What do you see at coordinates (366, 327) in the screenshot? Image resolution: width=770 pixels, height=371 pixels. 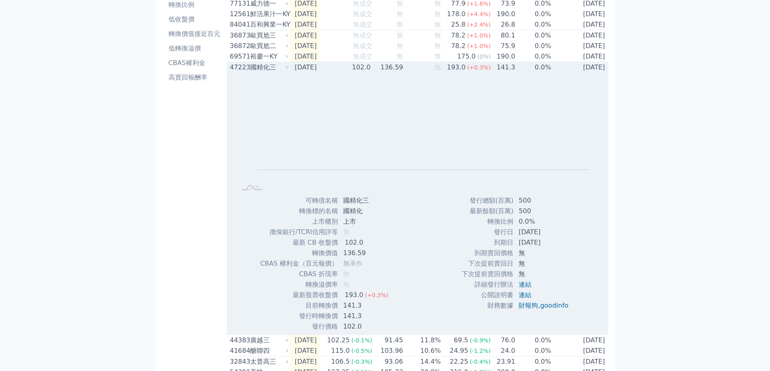 I see `td: 102.0` at bounding box center [366, 327].